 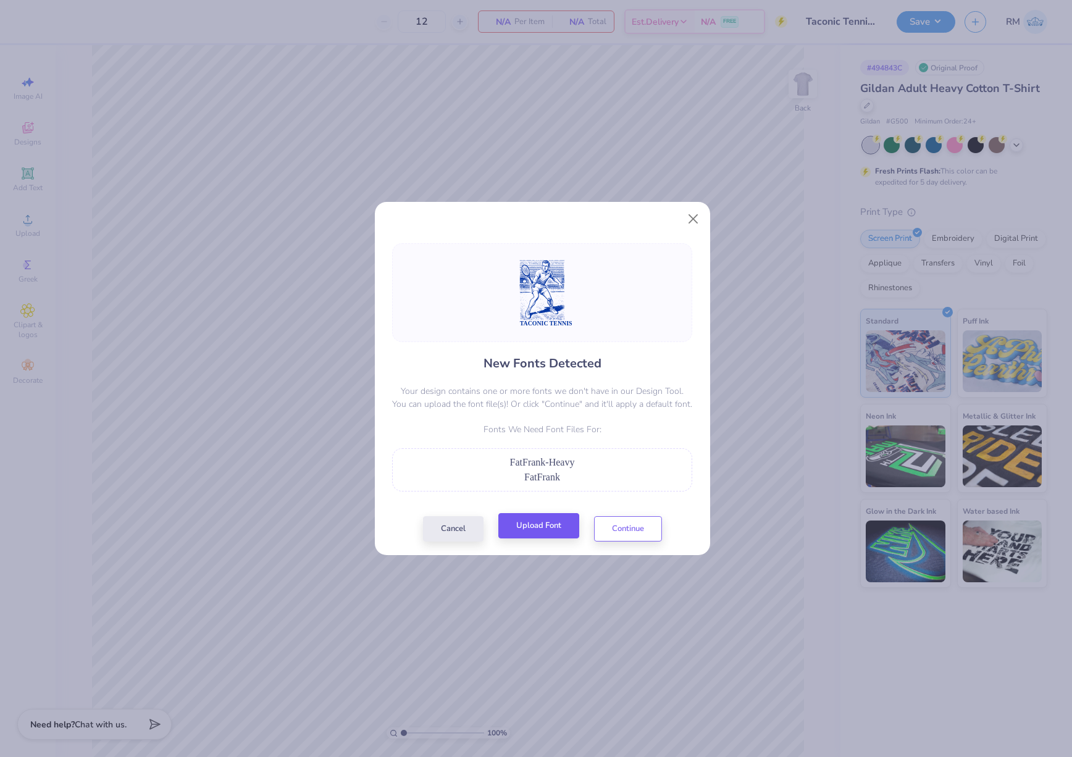 I want to click on p: Your design contains one or more fonts we don't have in our Design Tool. You can upload the font ..., so click(x=542, y=398).